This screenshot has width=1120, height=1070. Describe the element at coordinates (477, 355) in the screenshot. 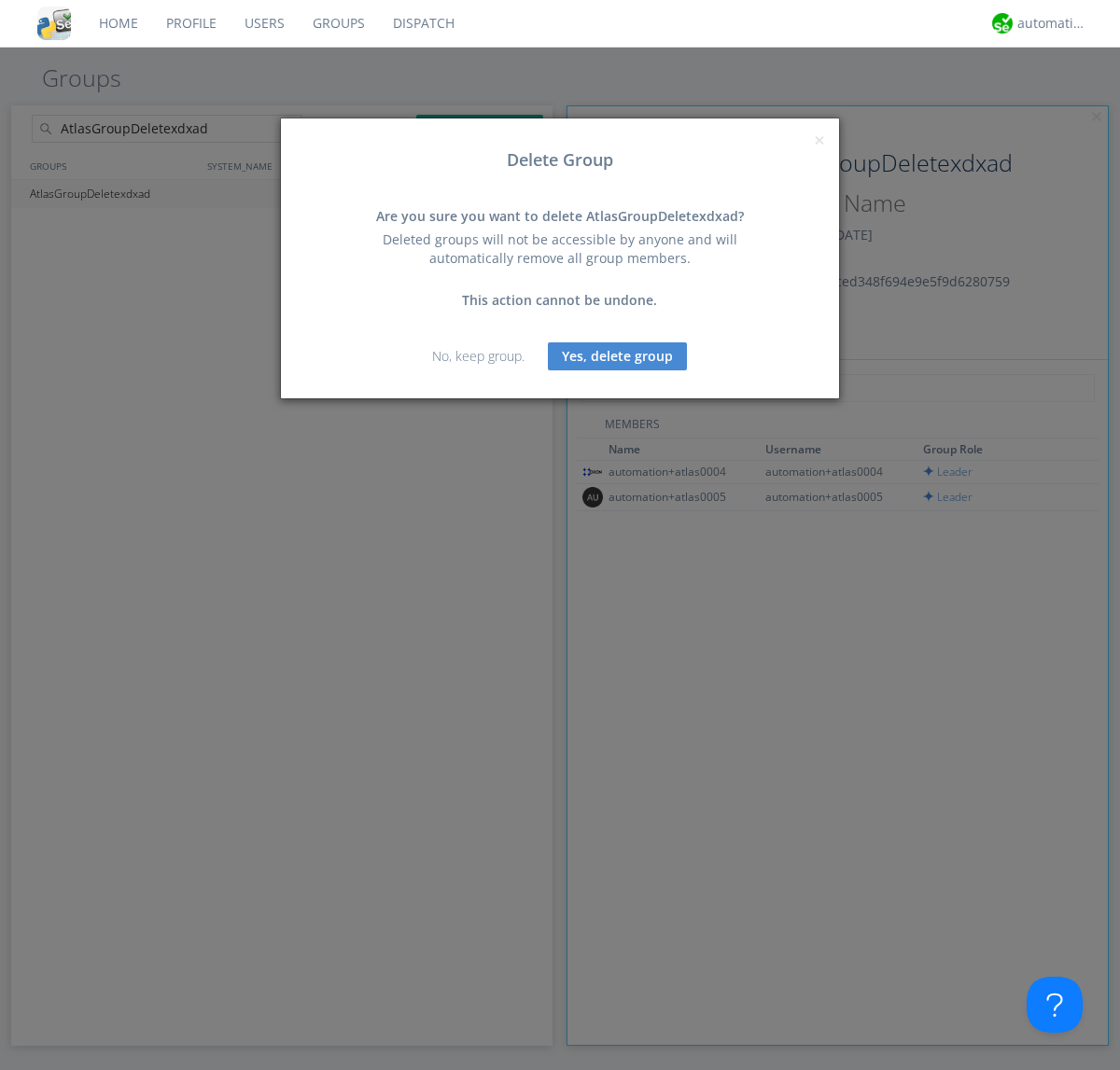

I see `a: No, keep group.` at that location.